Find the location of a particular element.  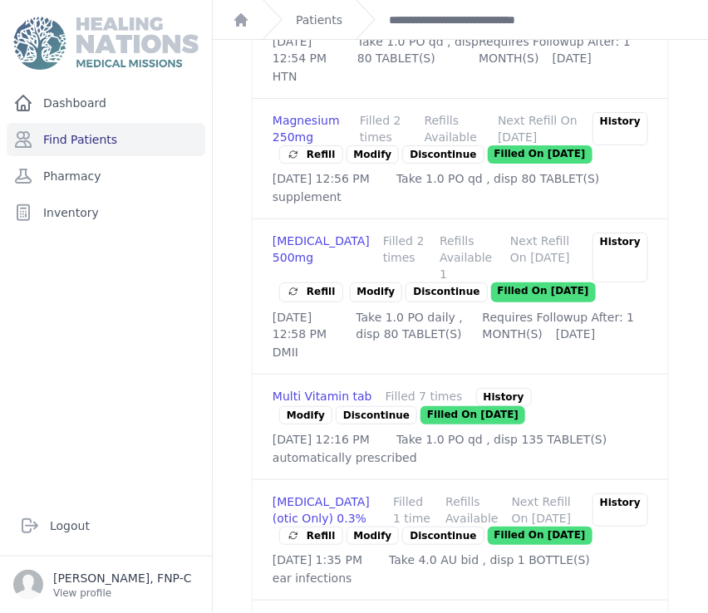

p: Take 1.0 PO qd , disp 135 TABLET(S) is located at coordinates (501, 440).